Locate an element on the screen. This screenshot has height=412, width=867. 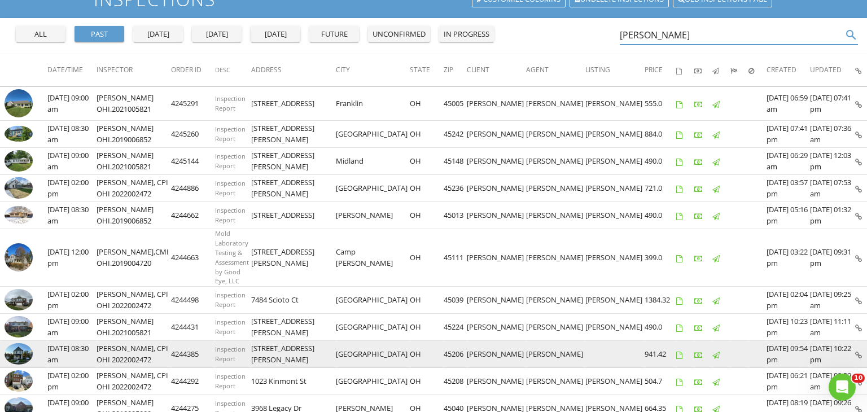
td: 555.0 is located at coordinates (660, 103).